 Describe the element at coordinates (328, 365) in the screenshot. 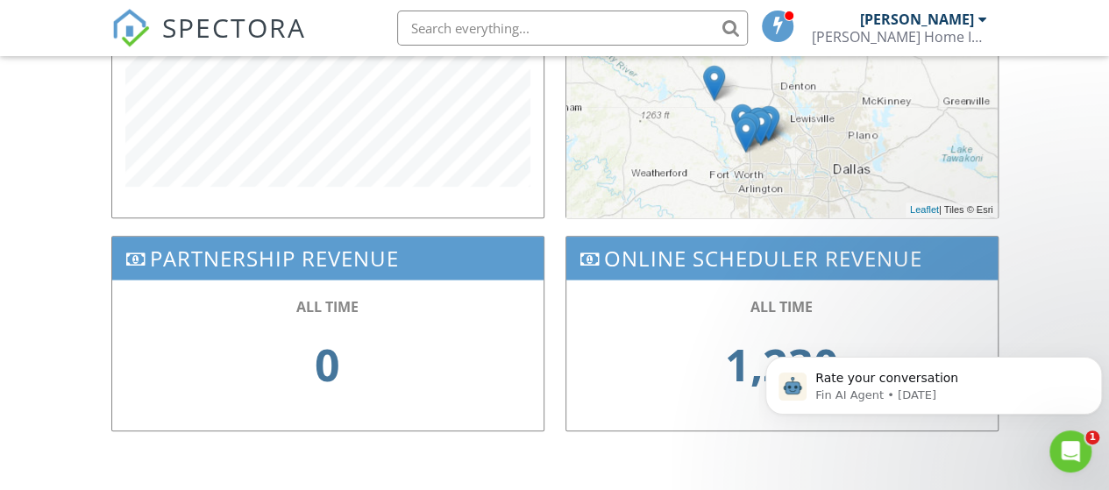

I see `div: 0` at that location.